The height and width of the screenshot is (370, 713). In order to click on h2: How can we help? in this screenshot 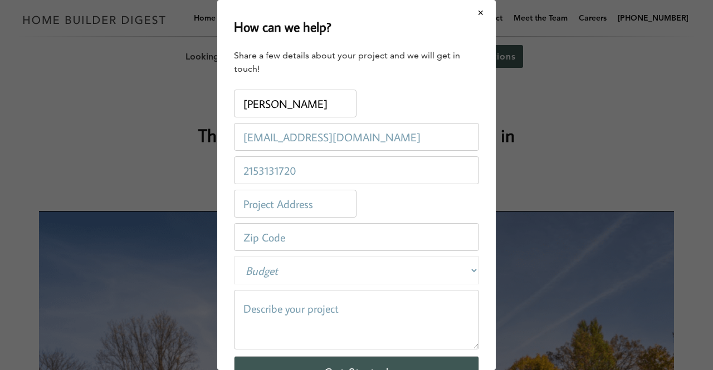, I will do `click(282, 27)`.